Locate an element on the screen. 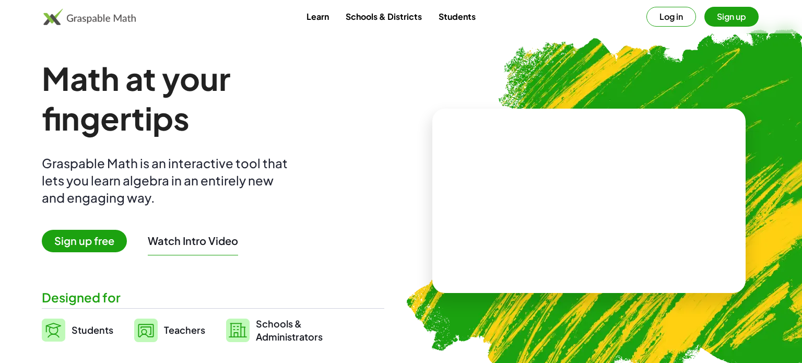  h1: Math at your fingertips is located at coordinates (208, 98).